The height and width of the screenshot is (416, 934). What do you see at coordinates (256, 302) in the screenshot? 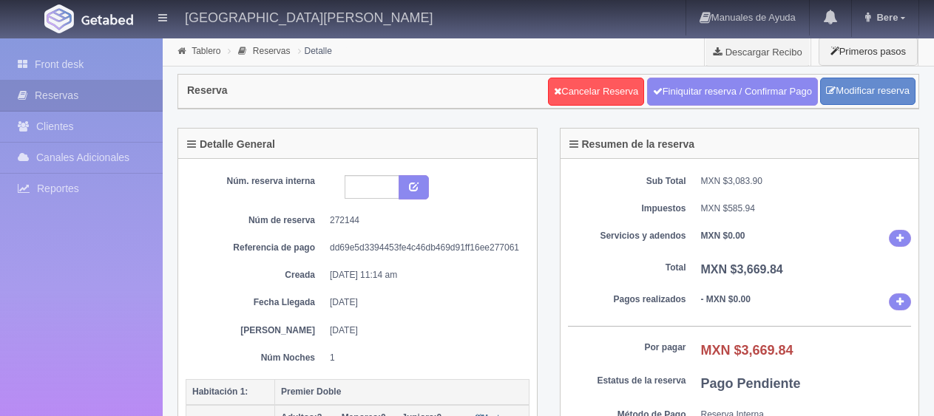
I see `dt: Fecha Llegada` at bounding box center [256, 302].